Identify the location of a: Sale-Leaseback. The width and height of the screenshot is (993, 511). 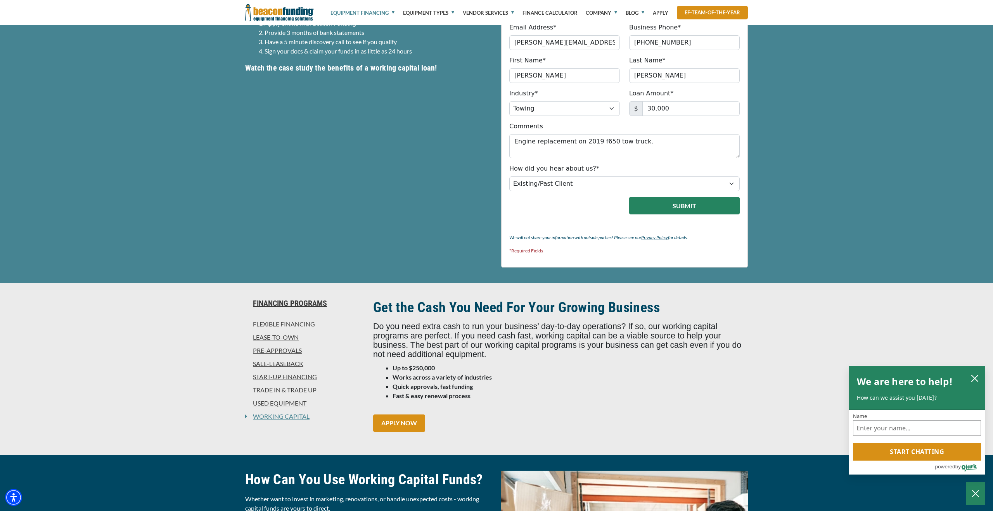
(304, 364).